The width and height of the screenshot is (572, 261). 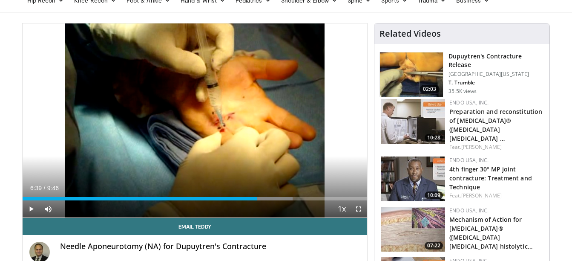 I want to click on video-js: Video Player, so click(x=195, y=120).